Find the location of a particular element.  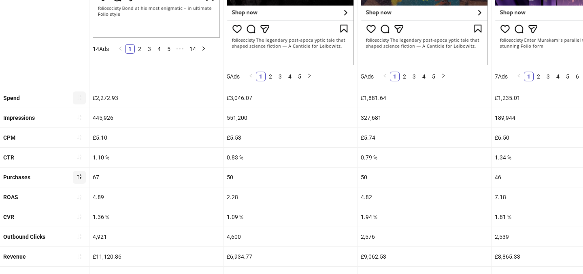

div: 2,576 is located at coordinates (424, 237).